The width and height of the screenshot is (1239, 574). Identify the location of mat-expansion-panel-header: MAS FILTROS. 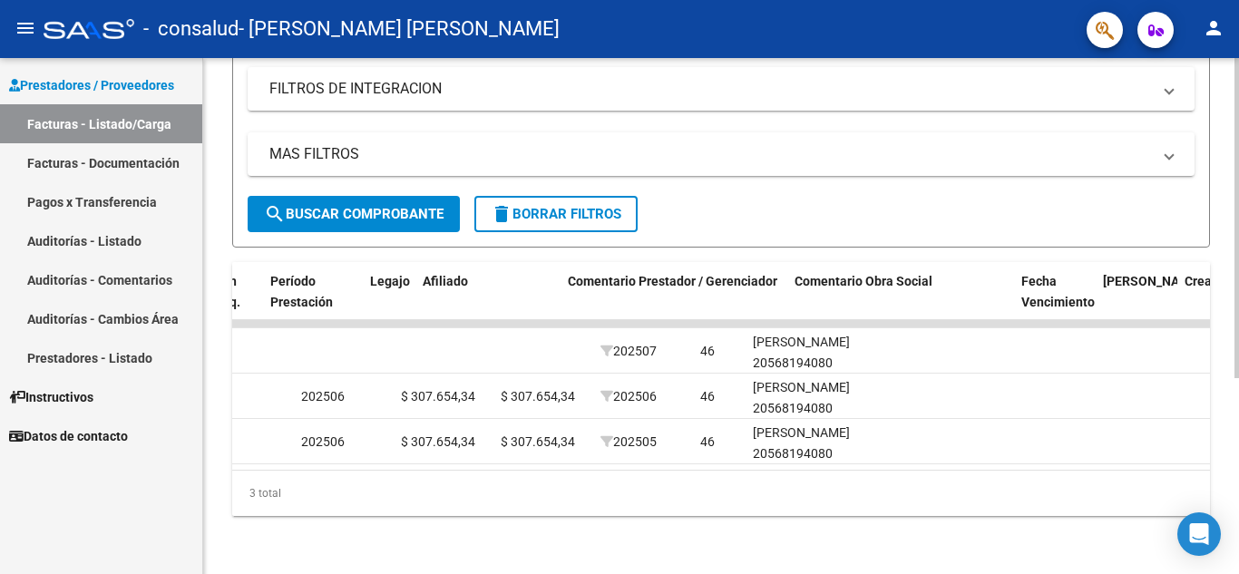
(721, 154).